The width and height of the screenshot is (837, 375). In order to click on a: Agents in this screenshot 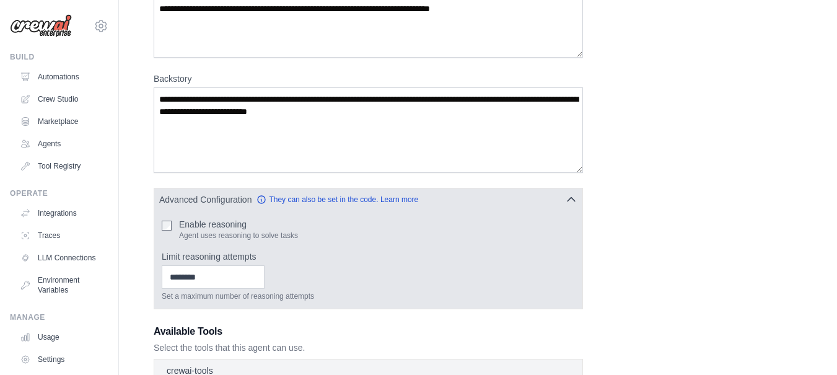, I will do `click(61, 144)`.